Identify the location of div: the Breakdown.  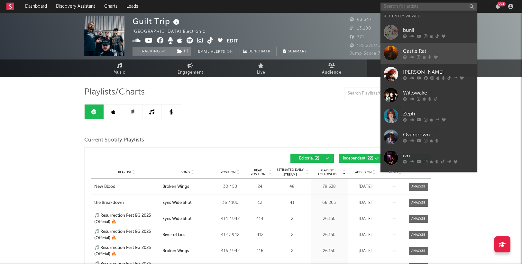
(109, 203).